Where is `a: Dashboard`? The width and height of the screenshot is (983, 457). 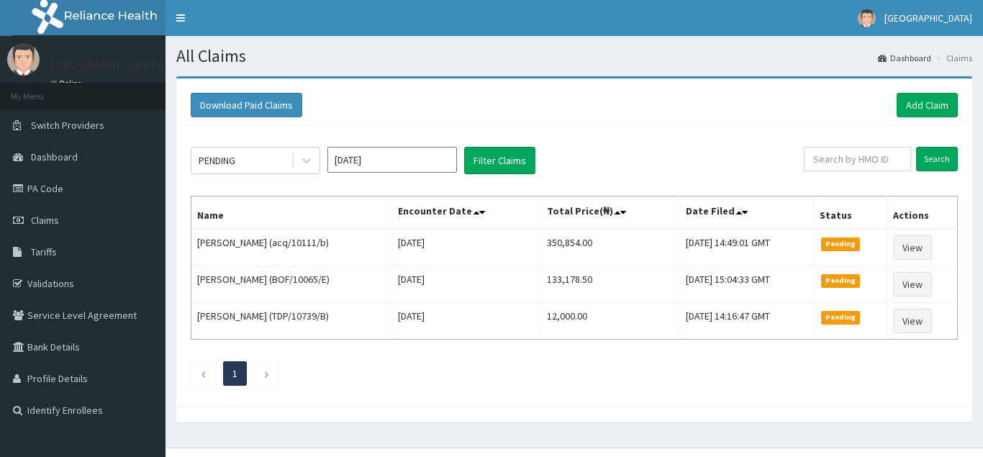
a: Dashboard is located at coordinates (905, 58).